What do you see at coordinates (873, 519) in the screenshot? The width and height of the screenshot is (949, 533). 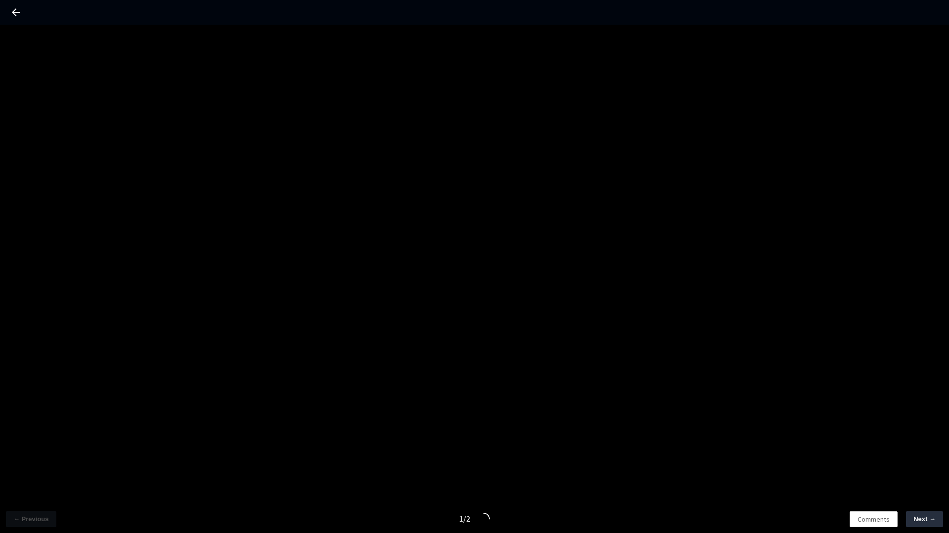 I see `span: Comments` at bounding box center [873, 519].